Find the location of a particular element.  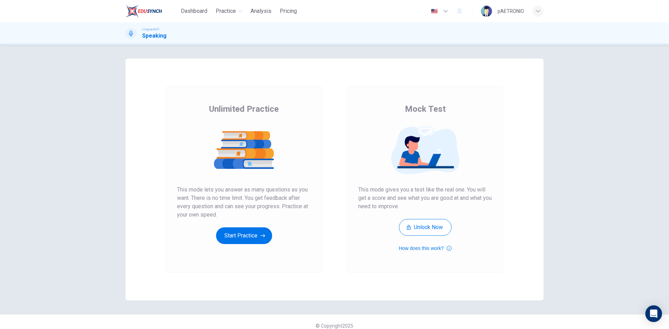

img: EduSynch logo is located at coordinates (143, 11).